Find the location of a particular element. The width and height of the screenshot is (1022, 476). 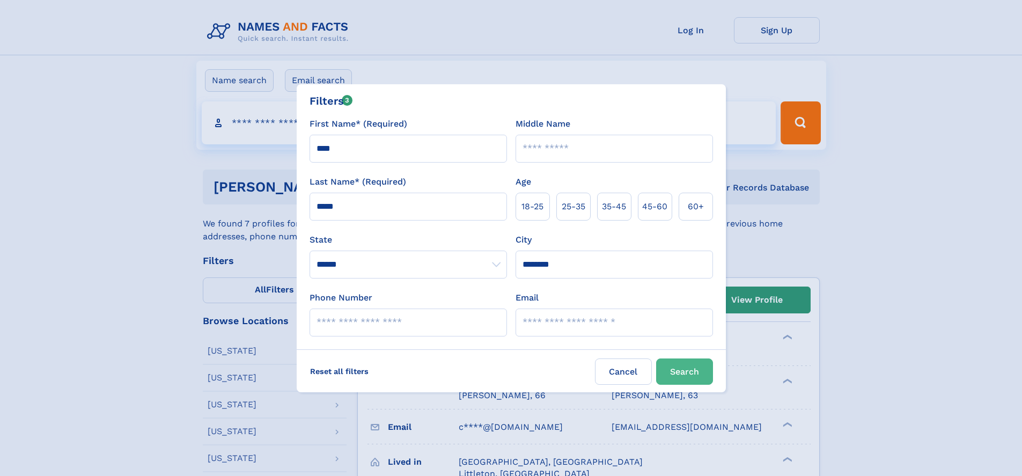

span: 25‑35 is located at coordinates (573, 207).